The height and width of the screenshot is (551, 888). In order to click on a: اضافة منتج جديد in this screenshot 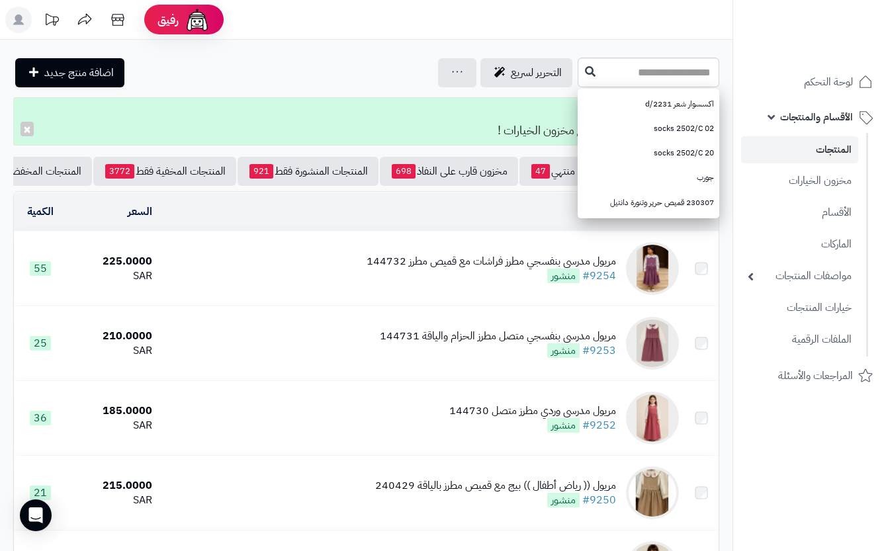, I will do `click(69, 73)`.